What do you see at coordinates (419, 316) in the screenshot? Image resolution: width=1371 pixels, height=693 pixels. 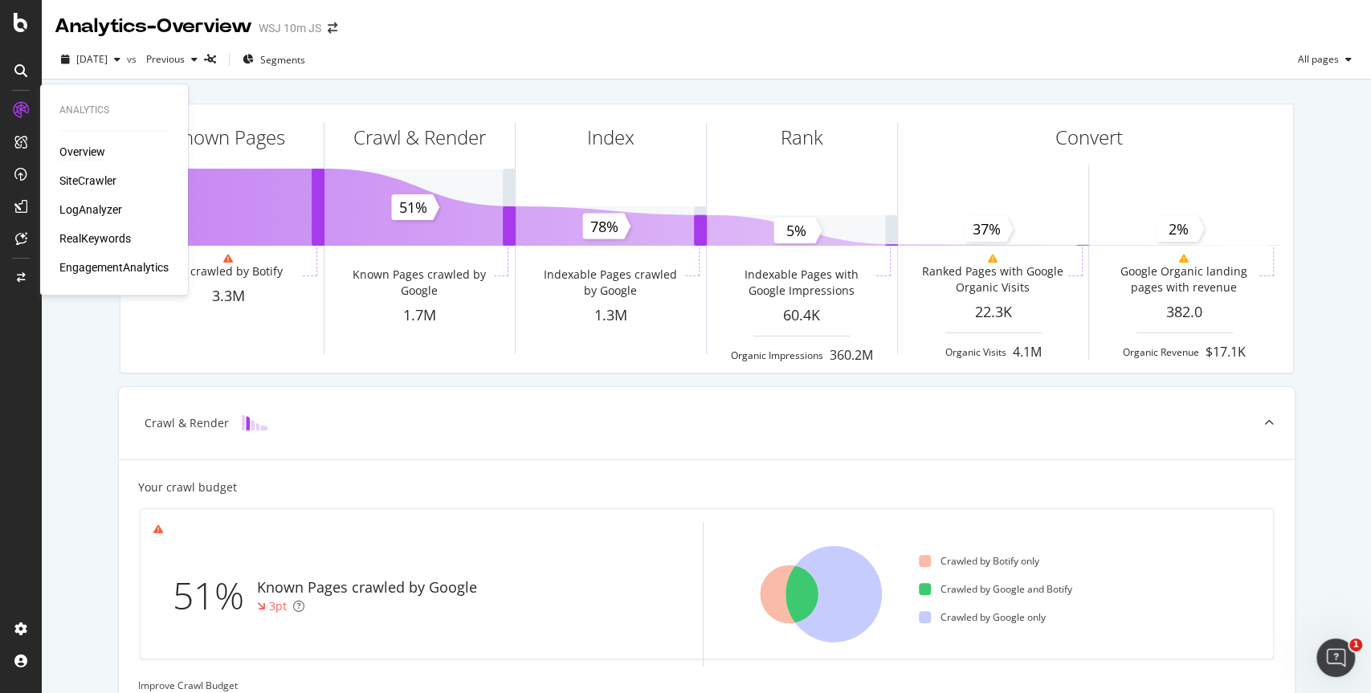 I see `div: 1.7M` at bounding box center [419, 316].